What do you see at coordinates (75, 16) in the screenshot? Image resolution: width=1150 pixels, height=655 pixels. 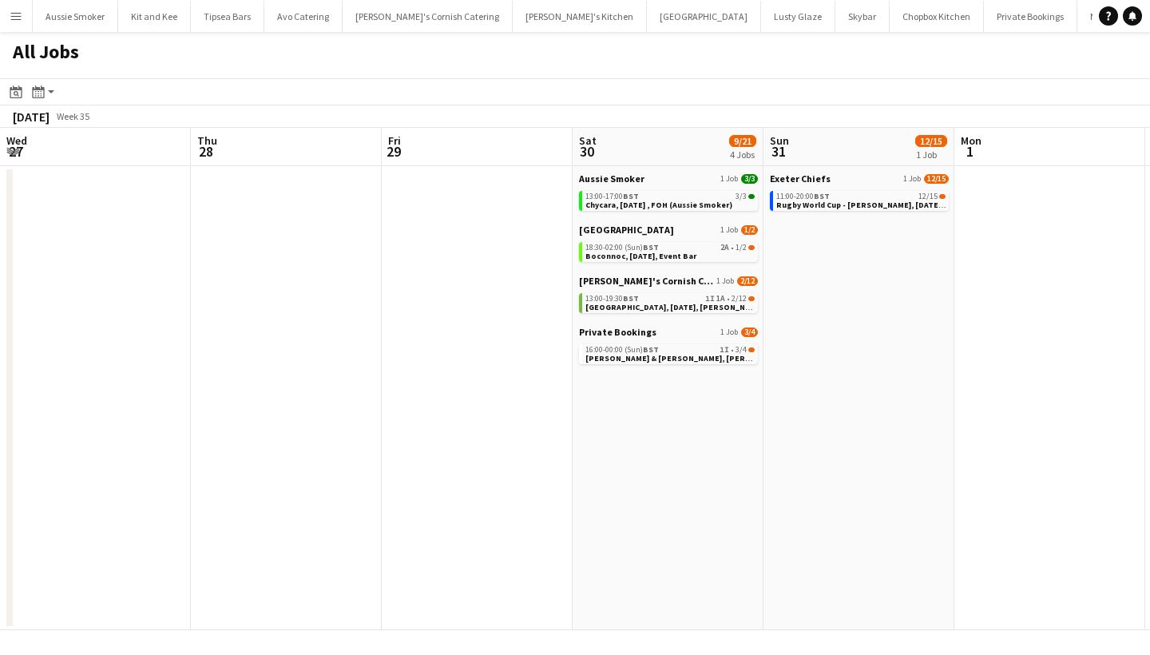 I see `button: Aussie Smoker` at bounding box center [75, 16].